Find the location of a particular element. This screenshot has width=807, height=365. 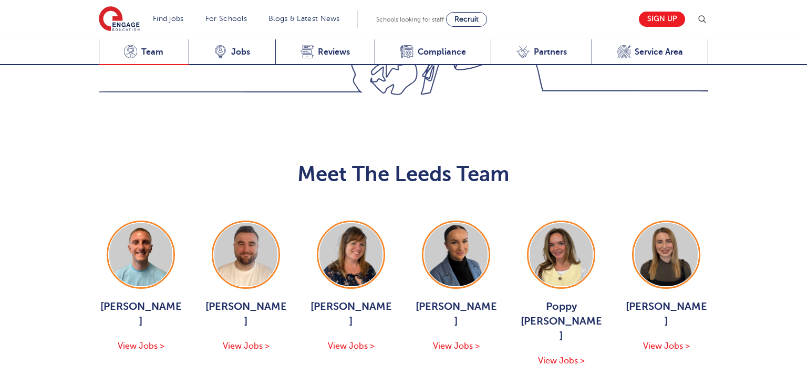

span: Compliance is located at coordinates (442, 52).